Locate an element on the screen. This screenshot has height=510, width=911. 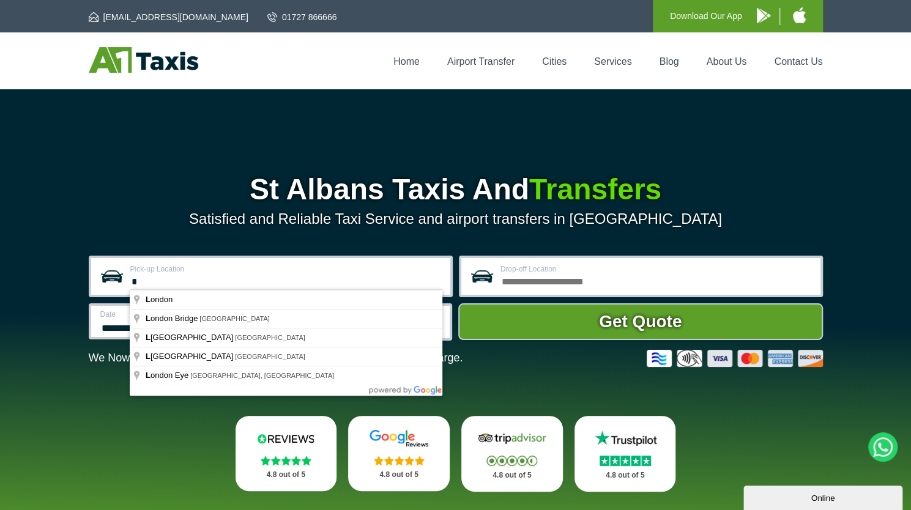
a: Reviews.io Stars 4.8 out of 5 is located at coordinates (286, 453).